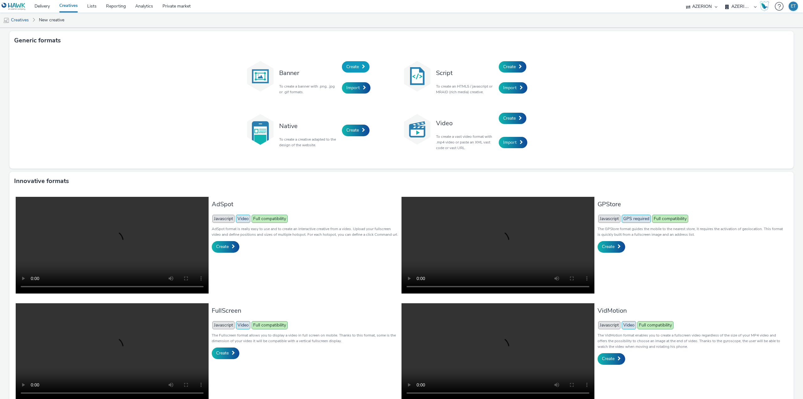  Describe the element at coordinates (636, 219) in the screenshot. I see `span: GPS required` at that location.